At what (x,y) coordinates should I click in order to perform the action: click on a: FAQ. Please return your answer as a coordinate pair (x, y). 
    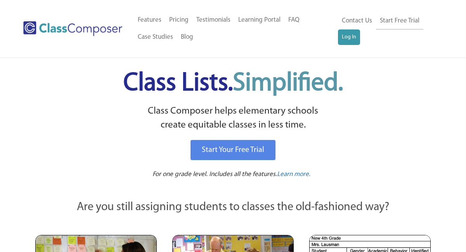
    Looking at the image, I should click on (294, 20).